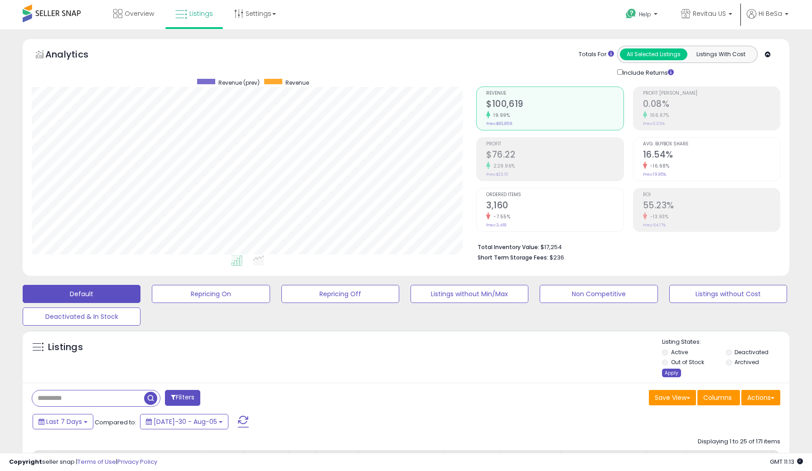  I want to click on button: Save View, so click(672, 398).